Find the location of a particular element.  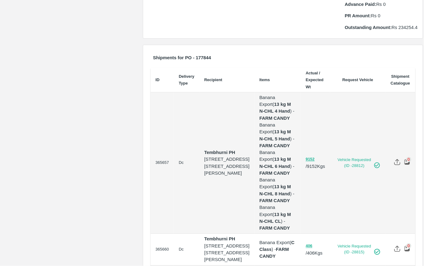

b: 13 kg M N-CHL 6 Hand is located at coordinates (276, 163).